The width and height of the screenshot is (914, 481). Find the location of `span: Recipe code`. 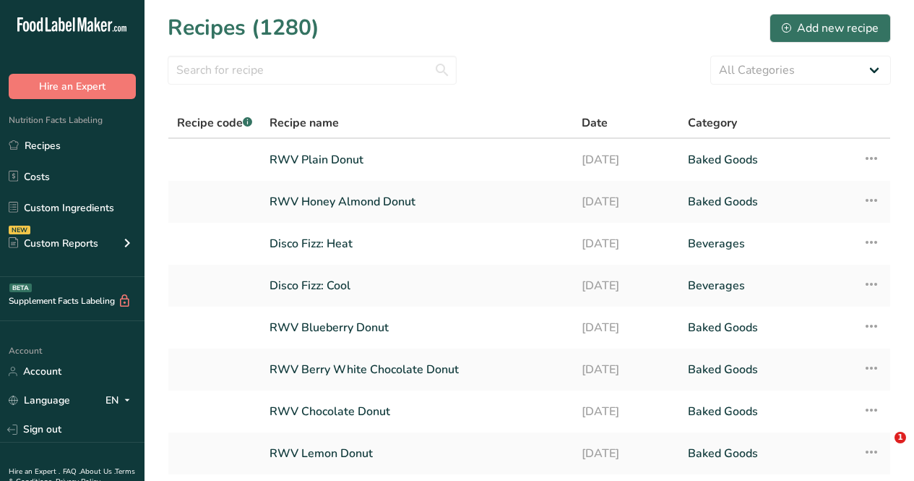

span: Recipe code is located at coordinates (215, 123).